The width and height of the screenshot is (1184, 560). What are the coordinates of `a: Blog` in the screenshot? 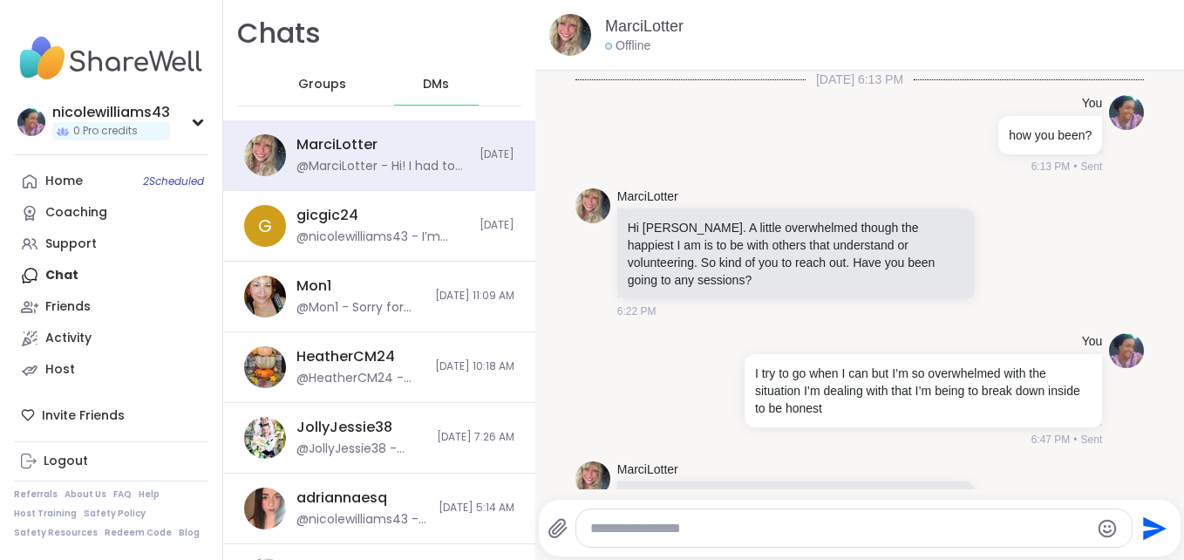 It's located at (189, 533).